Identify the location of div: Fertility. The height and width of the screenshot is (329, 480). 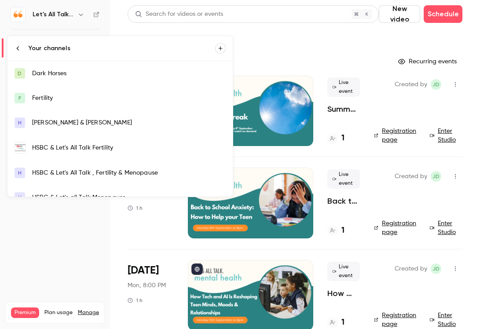
(129, 98).